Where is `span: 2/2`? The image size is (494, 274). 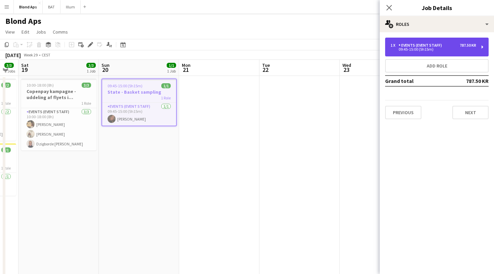 span: 2/2 is located at coordinates (6, 85).